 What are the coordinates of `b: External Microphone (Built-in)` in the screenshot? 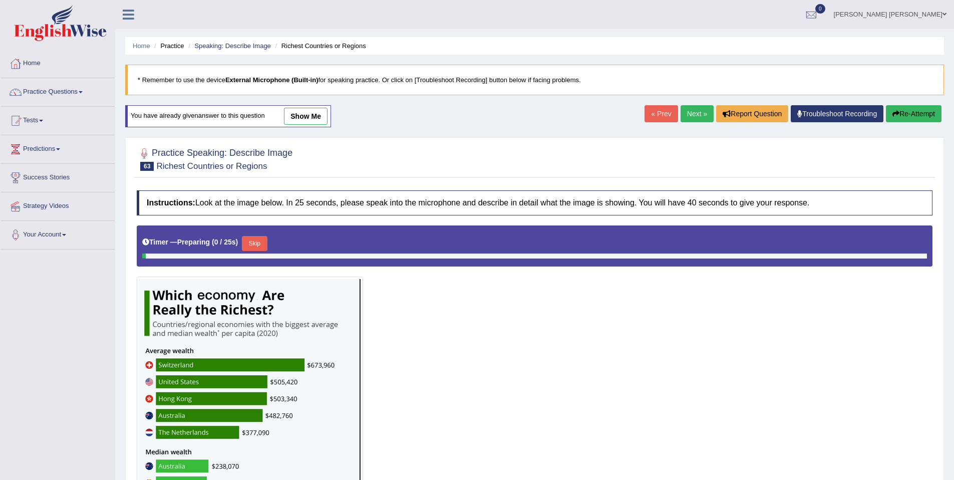 It's located at (272, 80).